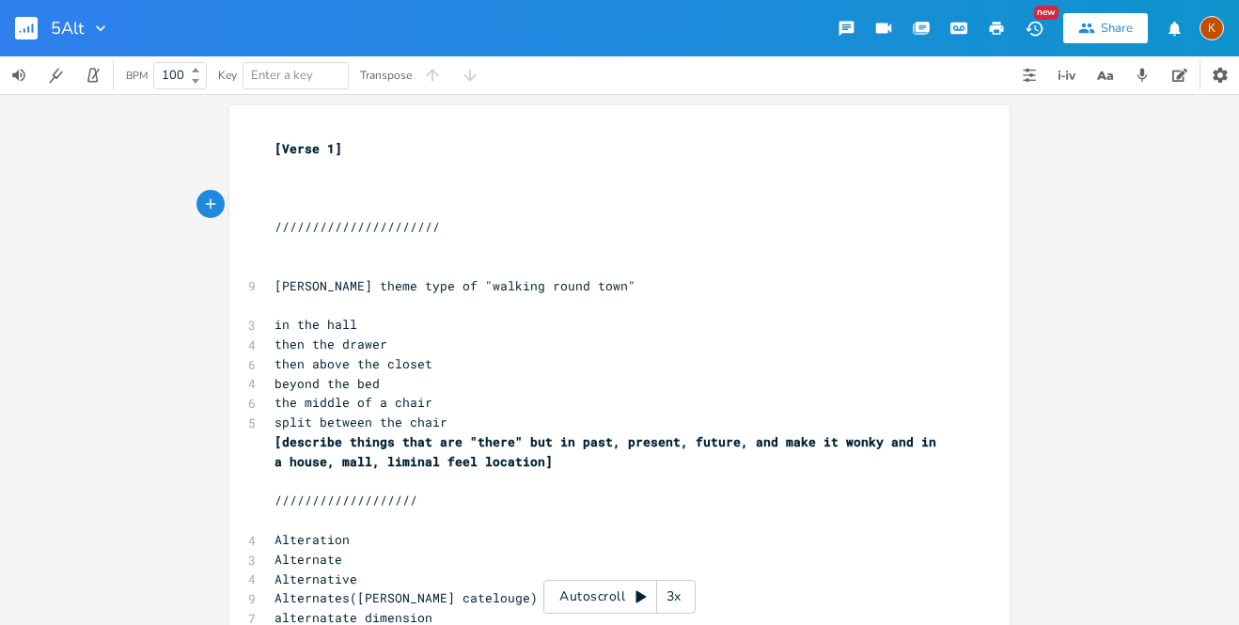 The image size is (1239, 625). What do you see at coordinates (282, 75) in the screenshot?
I see `span: Enter a key` at bounding box center [282, 75].